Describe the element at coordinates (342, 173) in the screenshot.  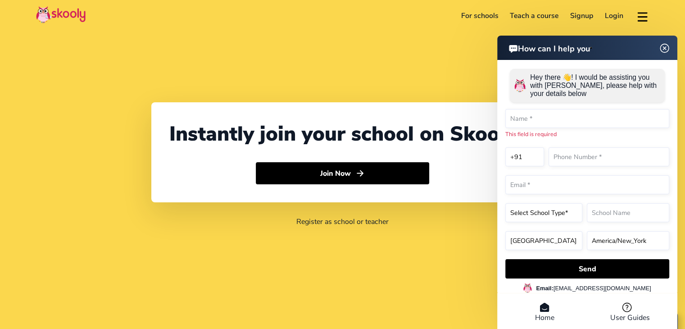
I see `button: Join Nowarrow forward outline` at that location.